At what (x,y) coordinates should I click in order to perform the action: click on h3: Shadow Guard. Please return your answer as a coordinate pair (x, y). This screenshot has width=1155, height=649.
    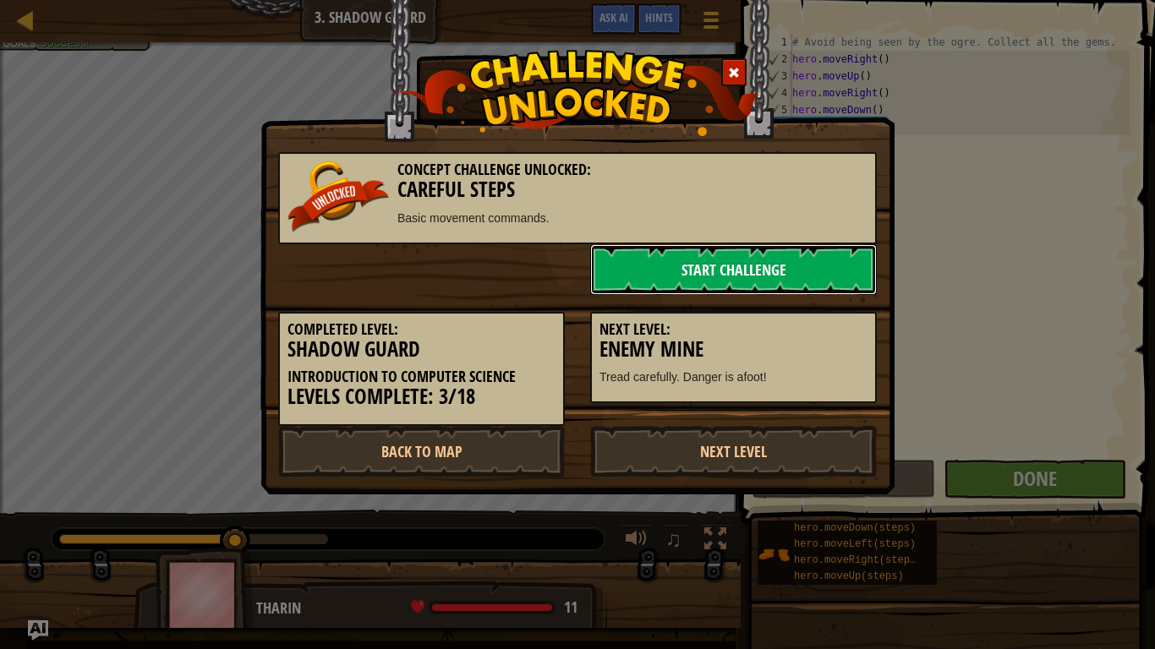
    Looking at the image, I should click on (421, 349).